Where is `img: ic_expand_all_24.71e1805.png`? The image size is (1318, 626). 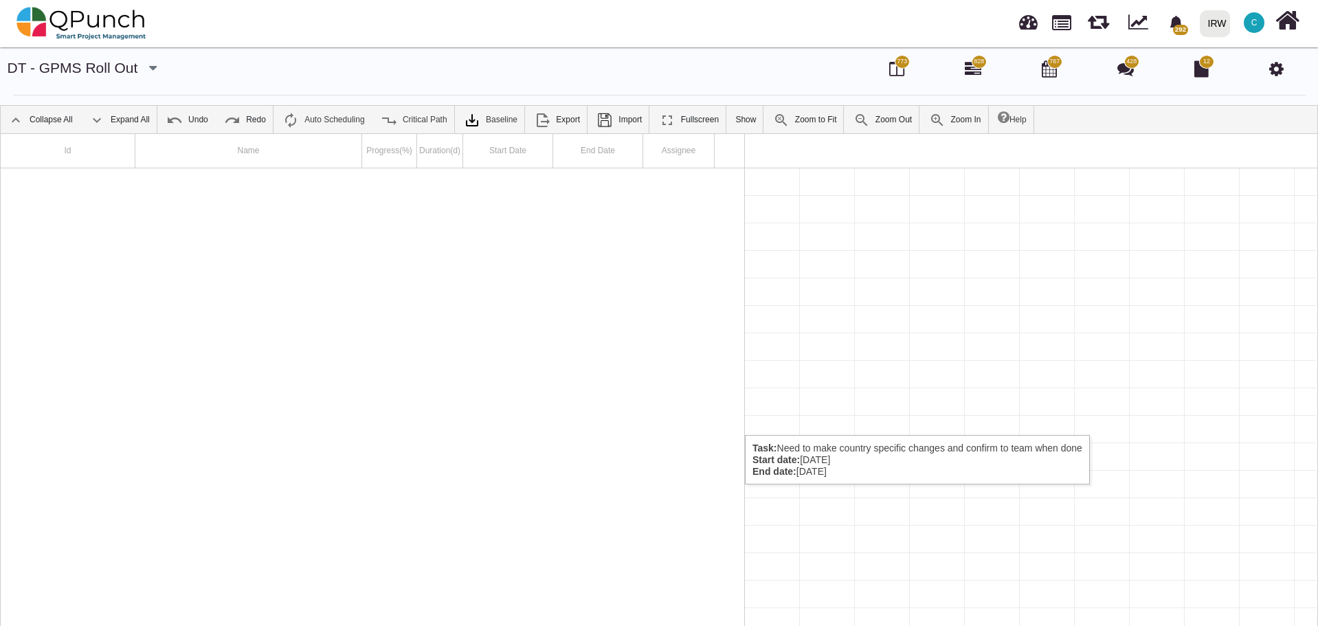 img: ic_expand_all_24.71e1805.png is located at coordinates (97, 120).